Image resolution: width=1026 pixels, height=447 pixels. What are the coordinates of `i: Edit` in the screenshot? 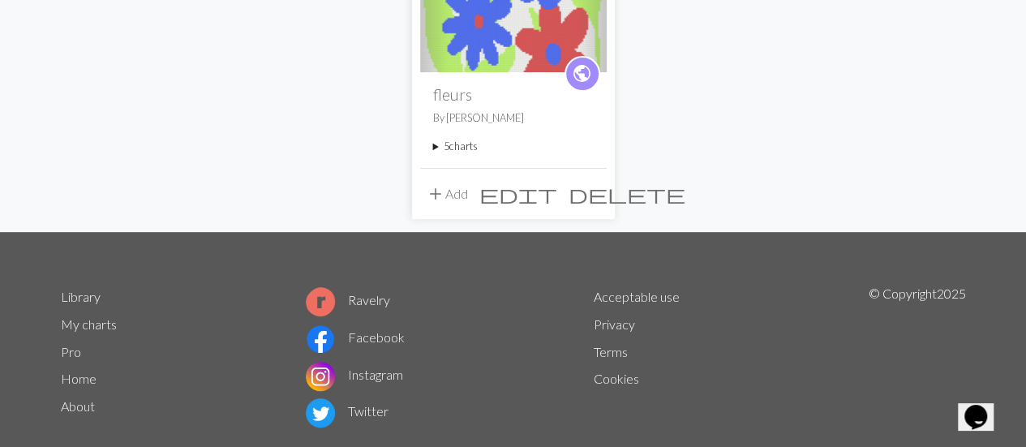 It's located at (518, 194).